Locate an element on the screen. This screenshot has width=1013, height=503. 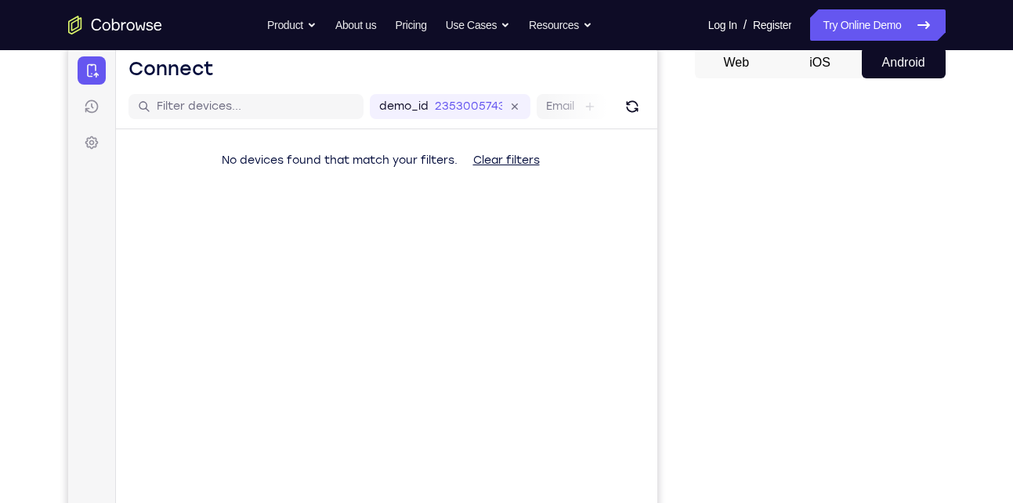
a: Go to the home page is located at coordinates (115, 25).